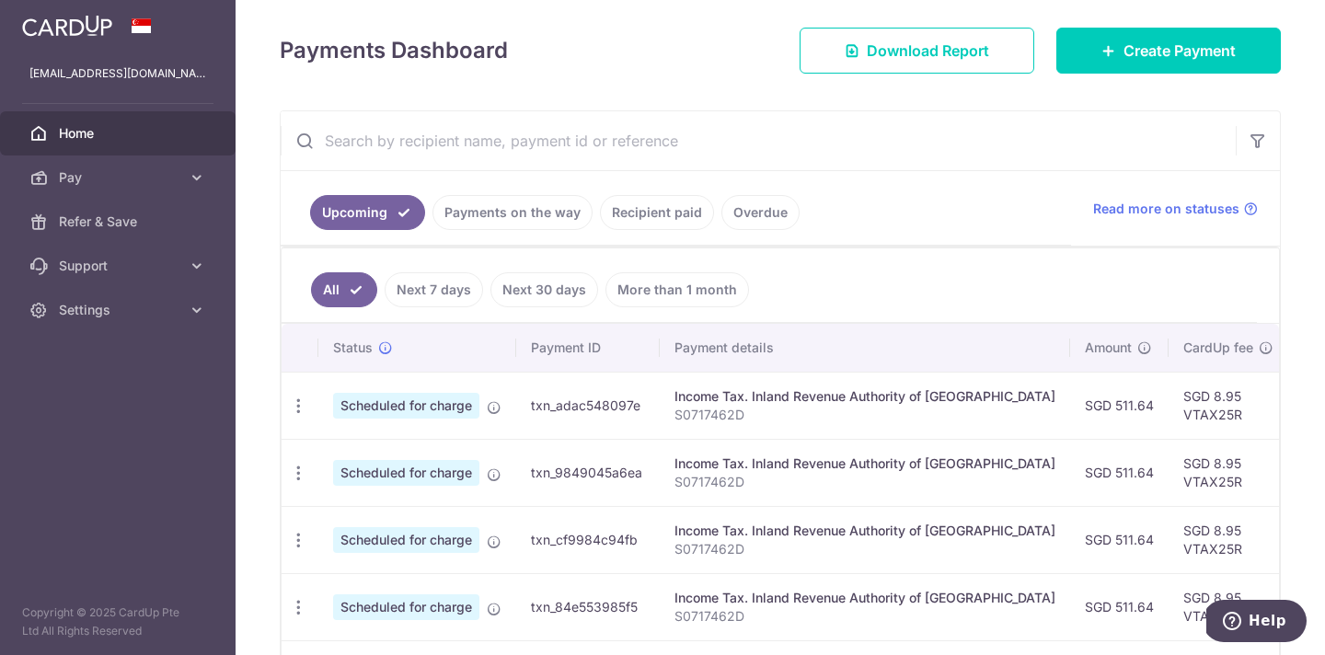  Describe the element at coordinates (433, 290) in the screenshot. I see `a: Next 7 days` at that location.